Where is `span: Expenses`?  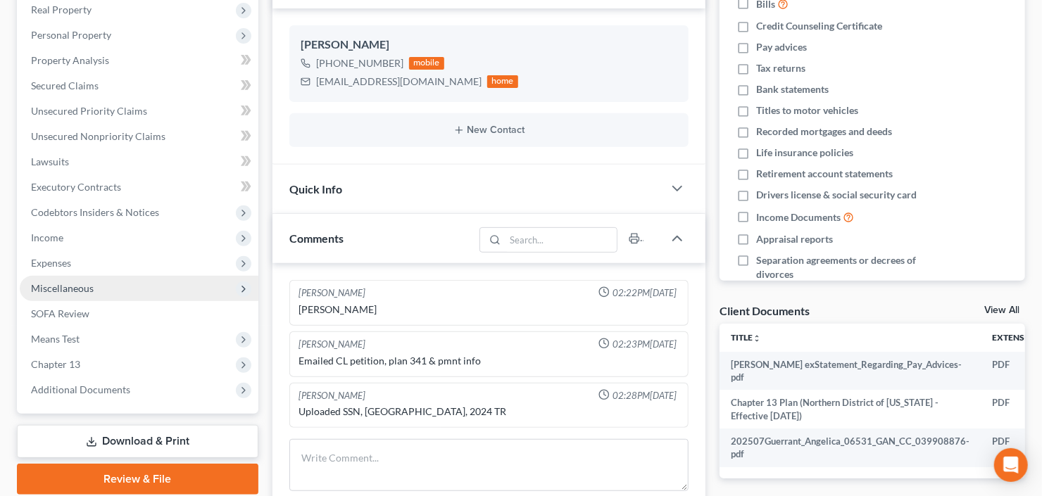 span: Expenses is located at coordinates (51, 263).